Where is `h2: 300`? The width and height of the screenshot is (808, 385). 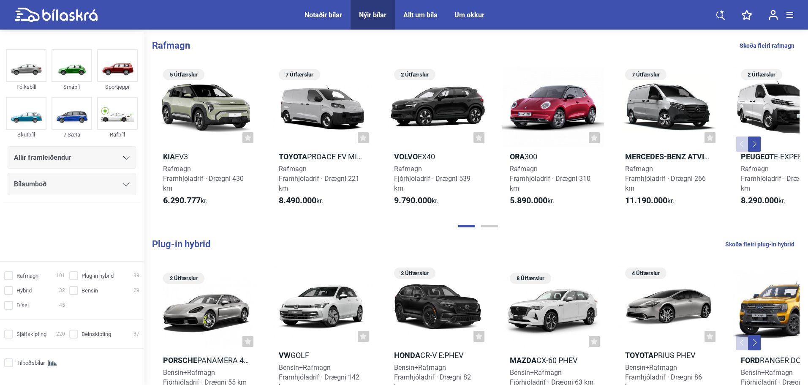
h2: 300 is located at coordinates (553, 156).